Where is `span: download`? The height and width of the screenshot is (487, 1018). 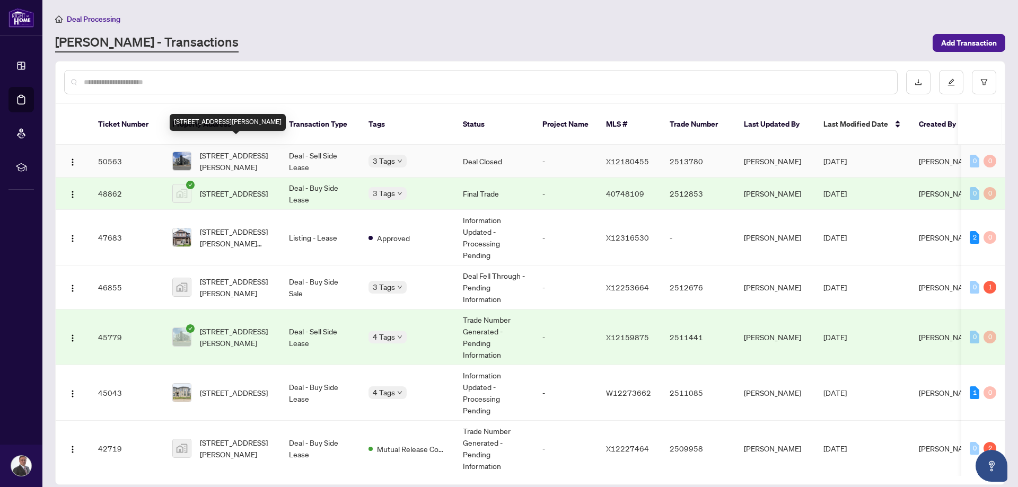 span: download is located at coordinates (918, 82).